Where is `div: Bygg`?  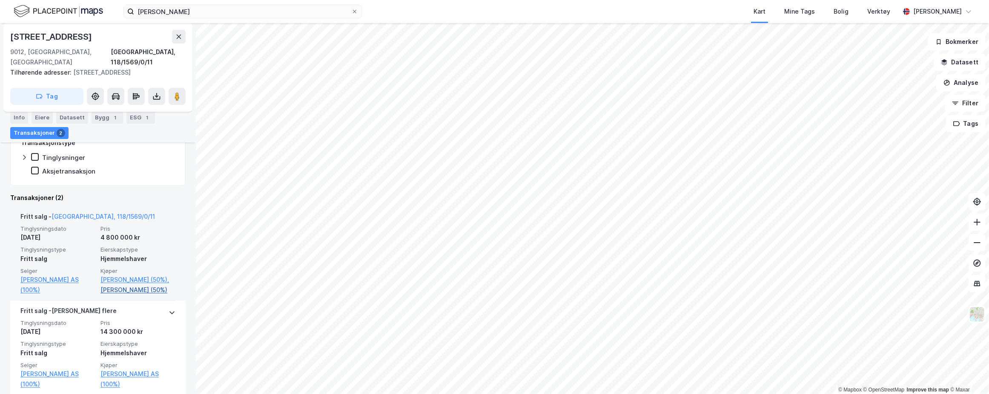 div: Bygg is located at coordinates (107, 118).